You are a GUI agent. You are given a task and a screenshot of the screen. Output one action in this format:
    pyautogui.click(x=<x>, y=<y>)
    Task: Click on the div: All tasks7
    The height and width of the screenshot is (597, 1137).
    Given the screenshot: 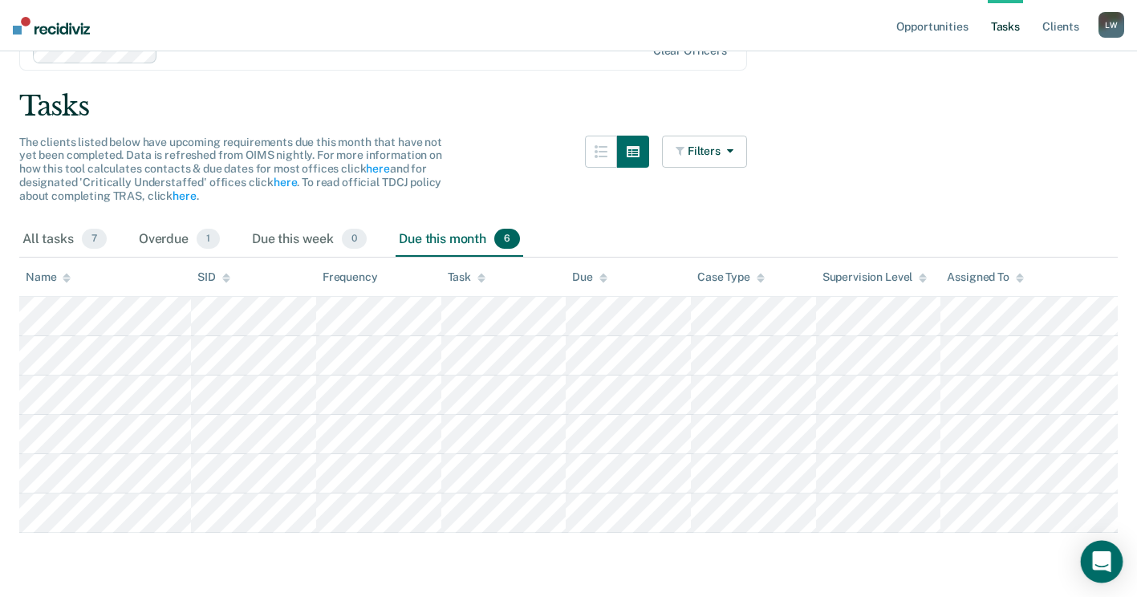 What is the action you would take?
    pyautogui.click(x=64, y=240)
    